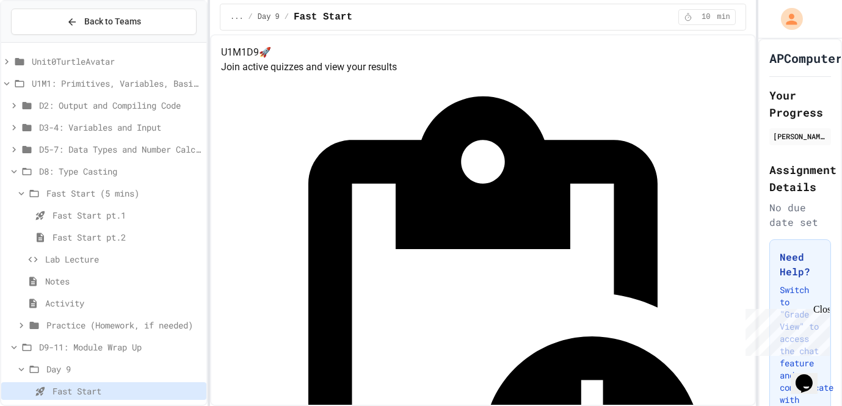  I want to click on span: Unit0TurtleAvatar, so click(117, 61).